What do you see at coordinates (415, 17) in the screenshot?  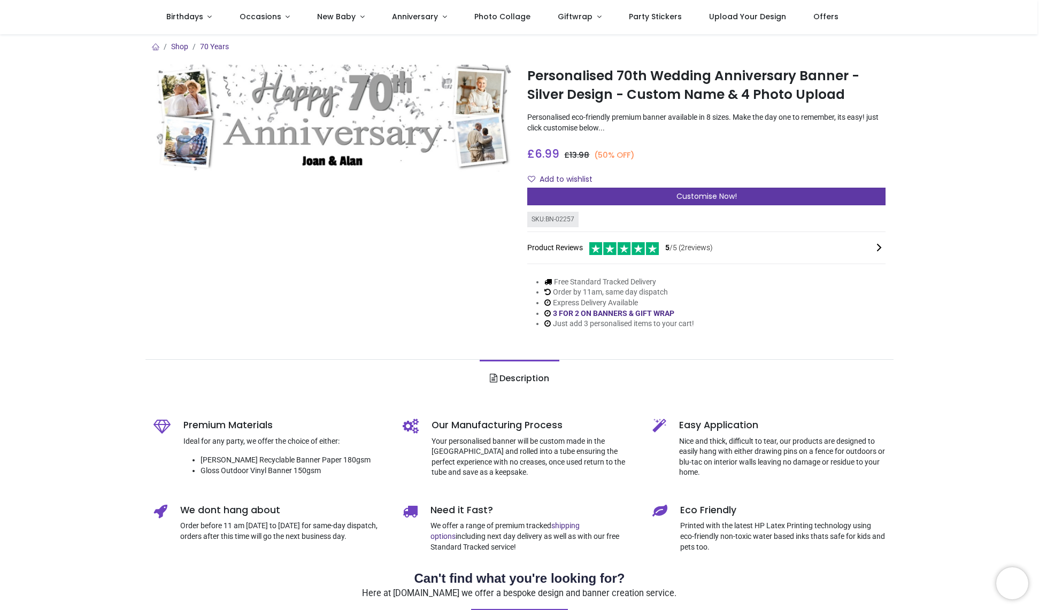 I see `span: Anniversary` at bounding box center [415, 17].